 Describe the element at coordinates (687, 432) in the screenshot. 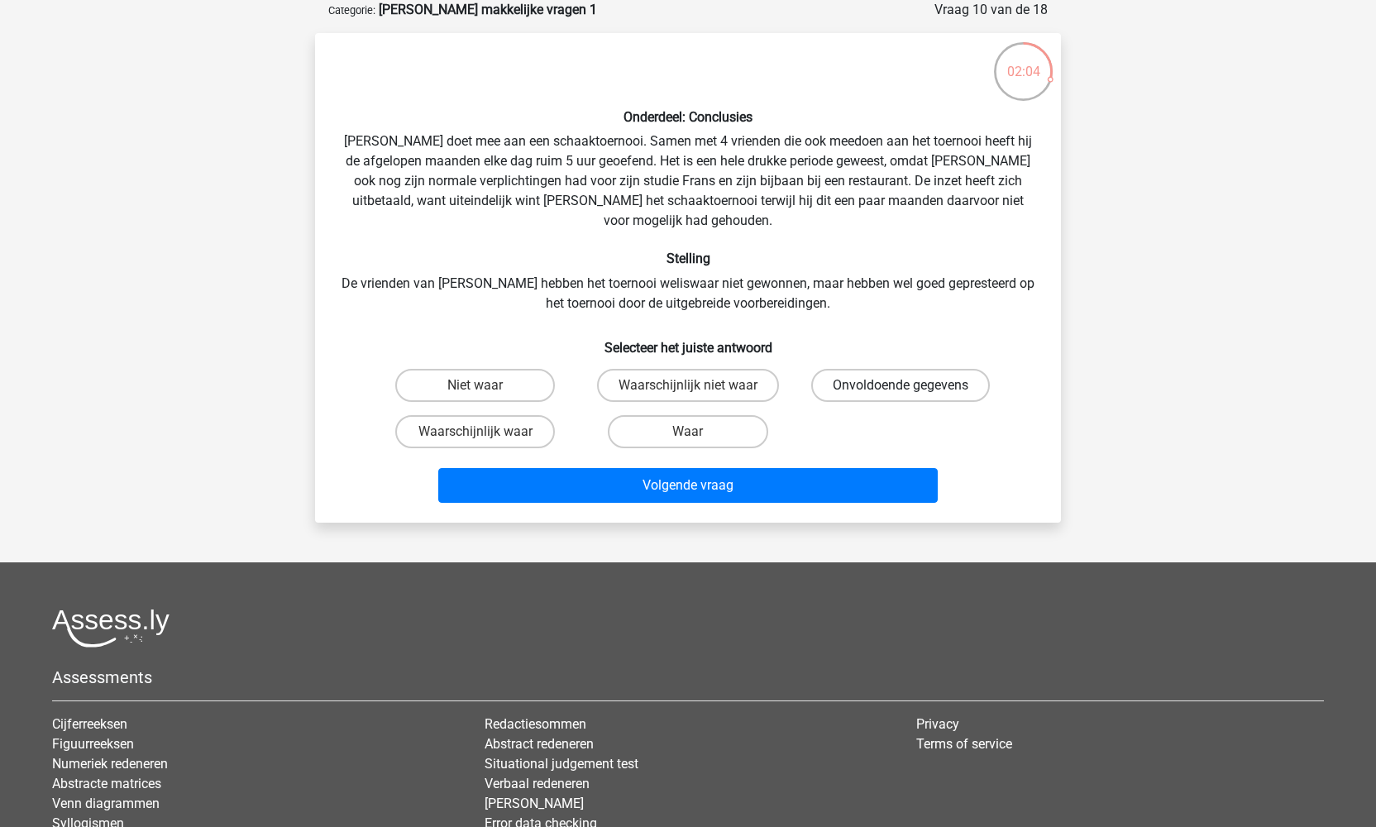

I see `label: Waar` at that location.